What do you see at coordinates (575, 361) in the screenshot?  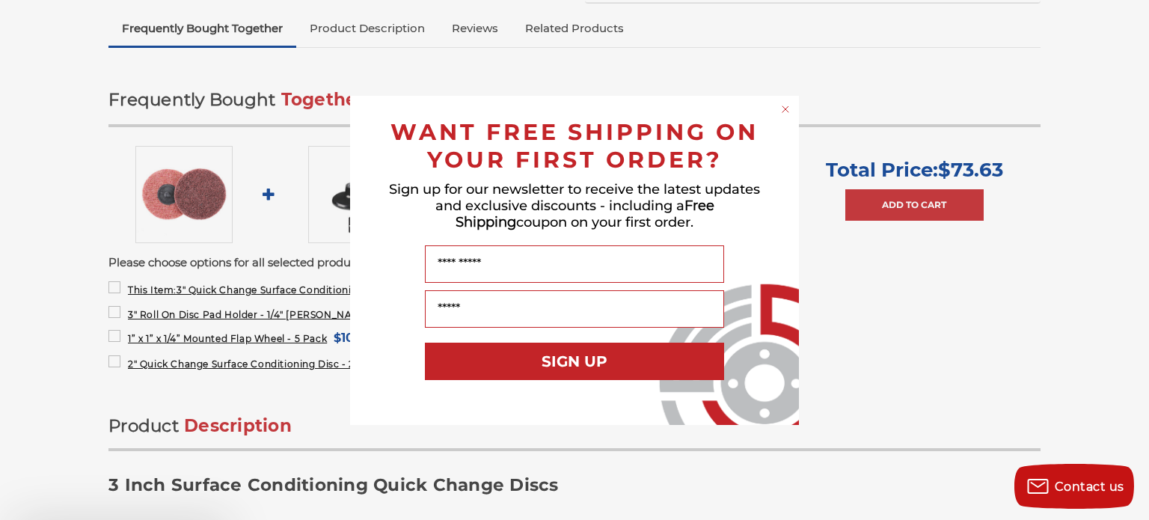 I see `button: SIGN UP` at bounding box center [575, 361].